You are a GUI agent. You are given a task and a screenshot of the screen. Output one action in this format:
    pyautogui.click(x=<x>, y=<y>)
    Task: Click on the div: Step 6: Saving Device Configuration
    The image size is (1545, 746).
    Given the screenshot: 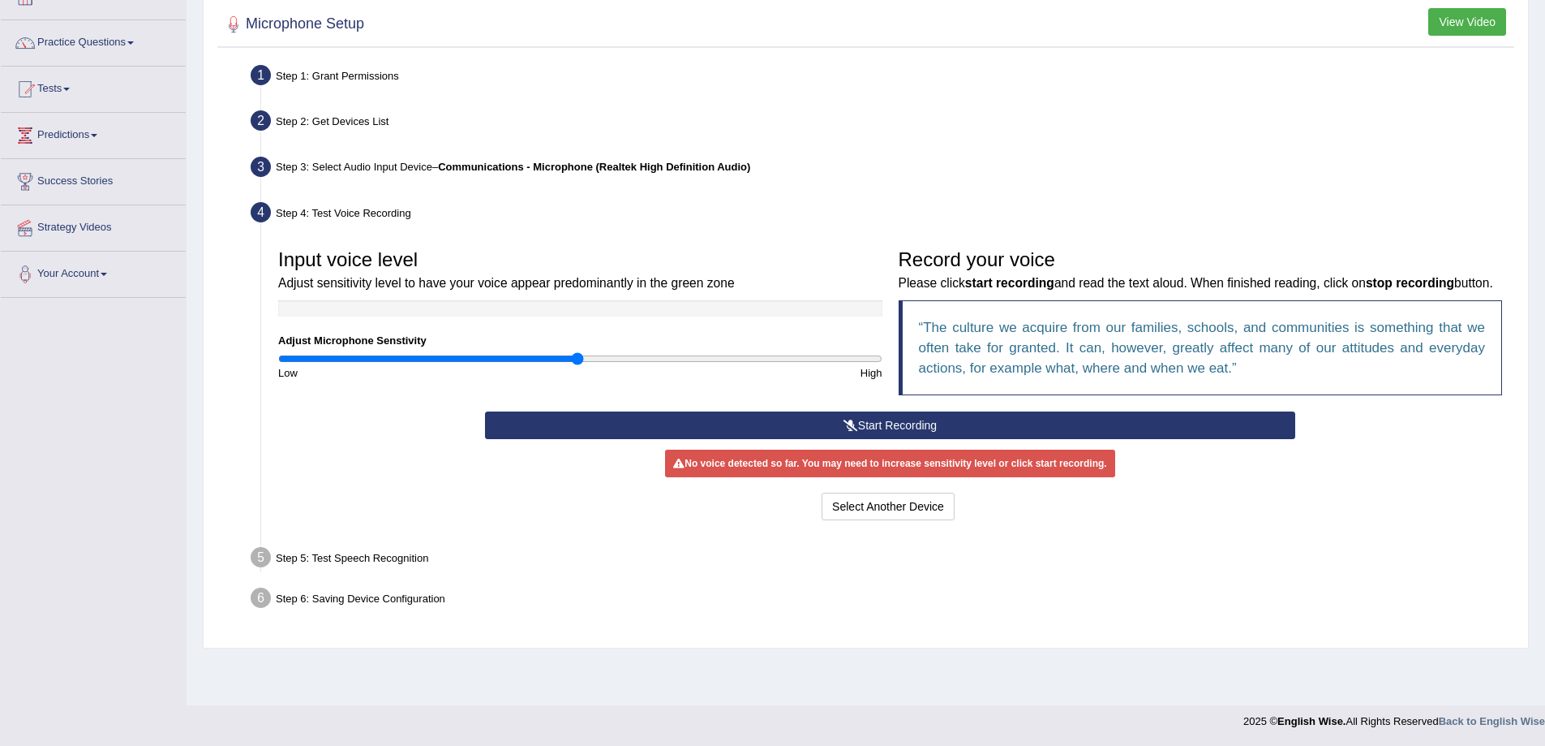 What is the action you would take?
    pyautogui.click(x=882, y=600)
    